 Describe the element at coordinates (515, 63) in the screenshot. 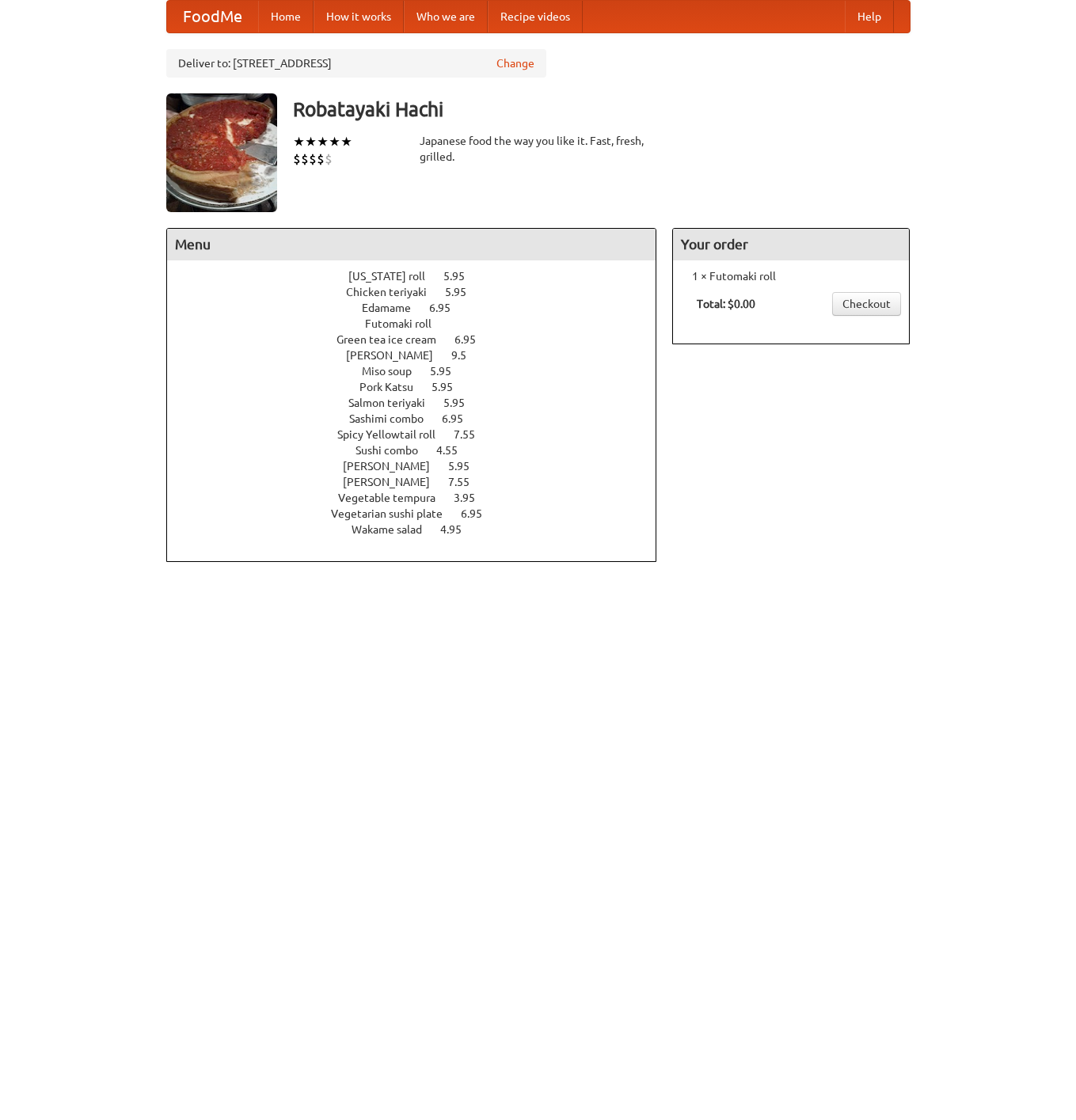

I see `a: Change` at that location.